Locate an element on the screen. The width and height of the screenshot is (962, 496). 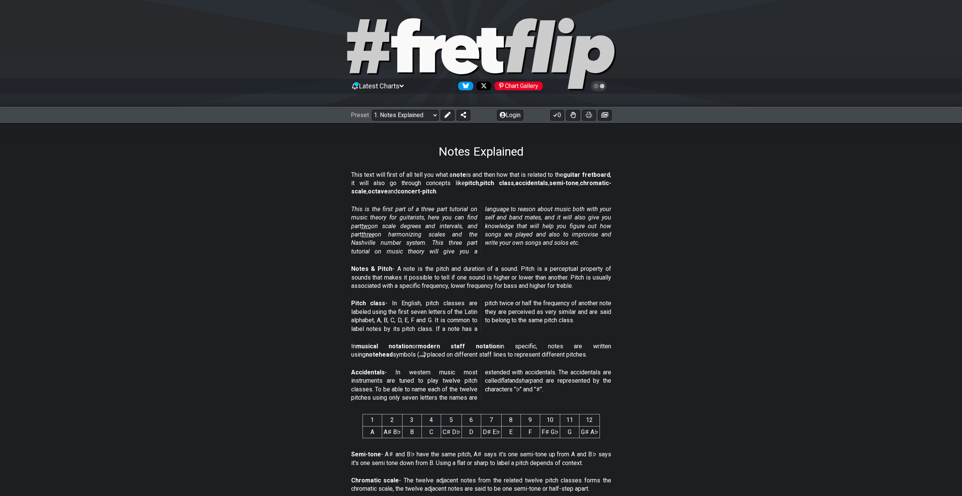
span: Preset is located at coordinates (360, 115).